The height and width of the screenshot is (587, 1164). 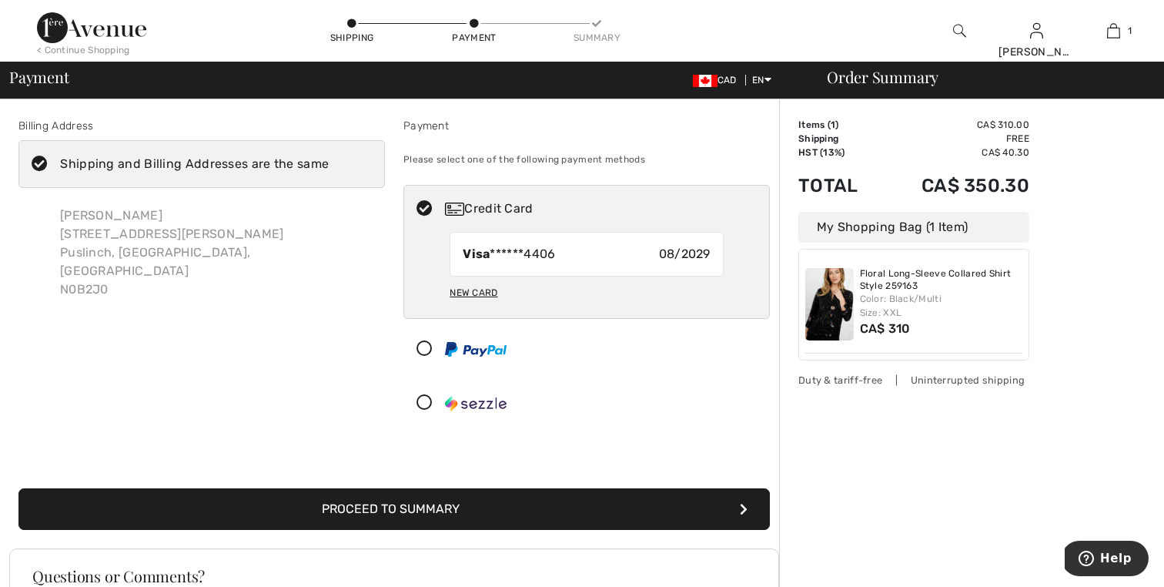 I want to click on div: Shipping, so click(x=352, y=38).